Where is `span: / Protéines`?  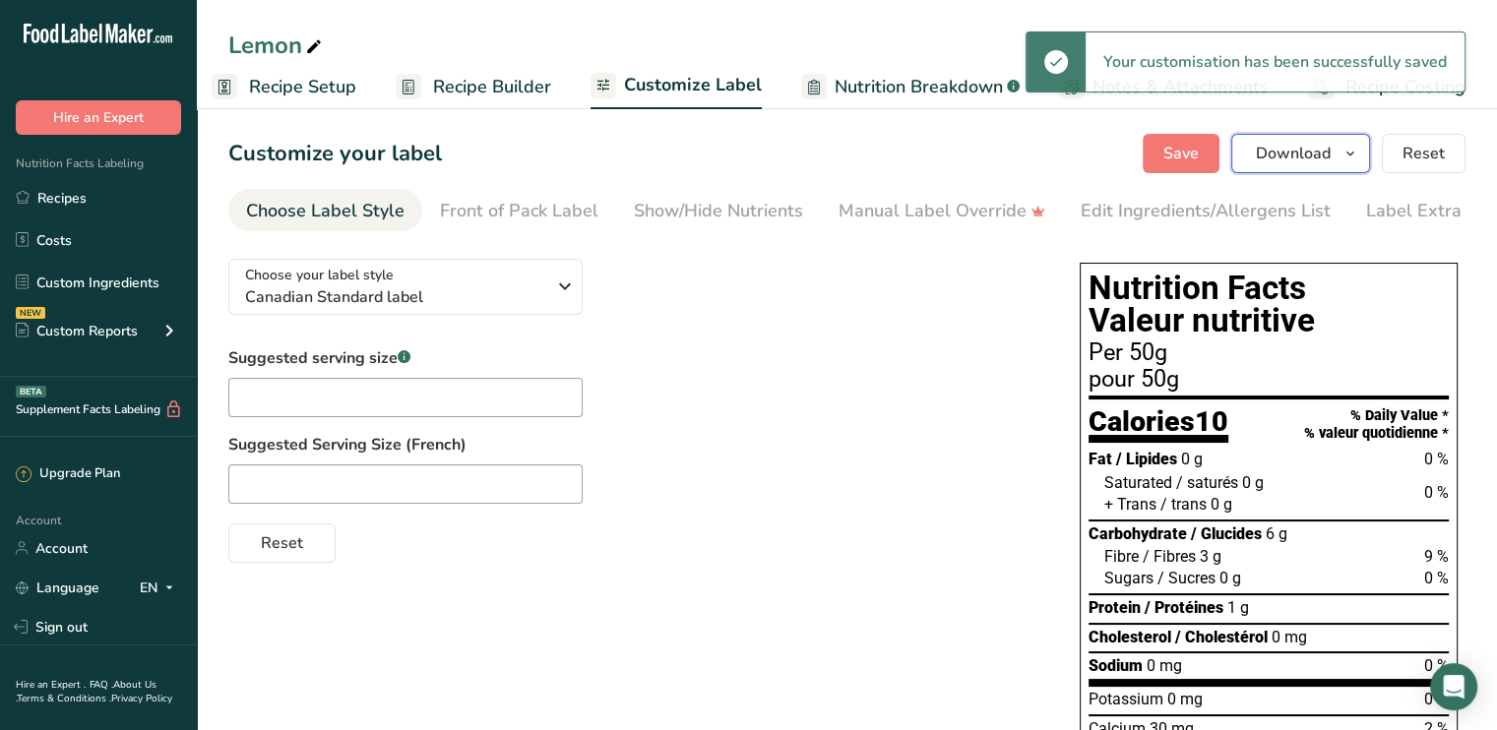
span: / Protéines is located at coordinates (1184, 607).